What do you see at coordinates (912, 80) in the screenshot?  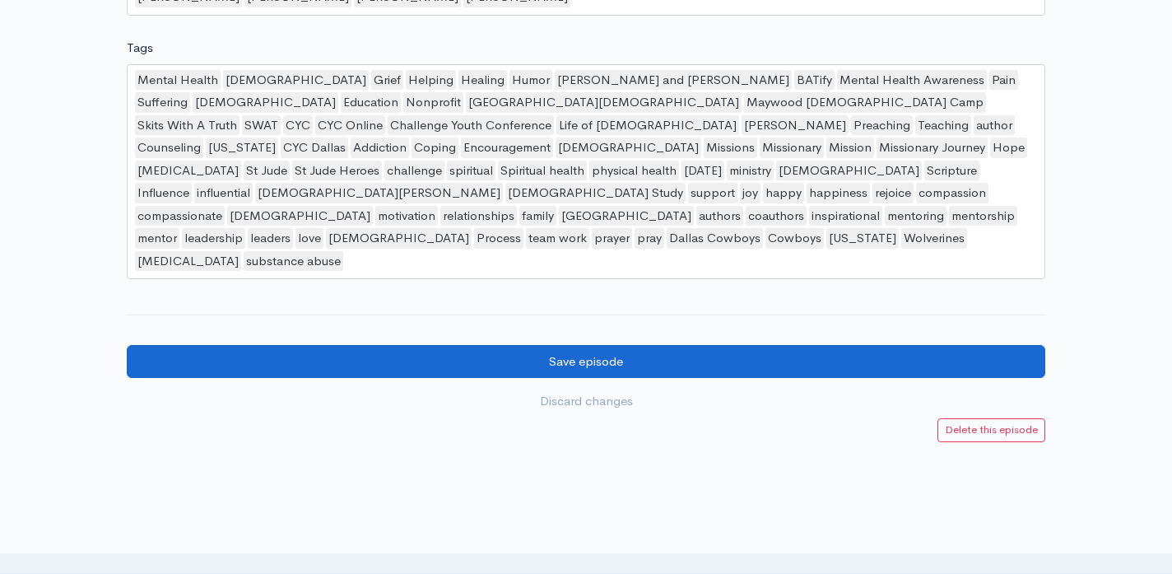 I see `div: Mental Health Awareness` at bounding box center [912, 80].